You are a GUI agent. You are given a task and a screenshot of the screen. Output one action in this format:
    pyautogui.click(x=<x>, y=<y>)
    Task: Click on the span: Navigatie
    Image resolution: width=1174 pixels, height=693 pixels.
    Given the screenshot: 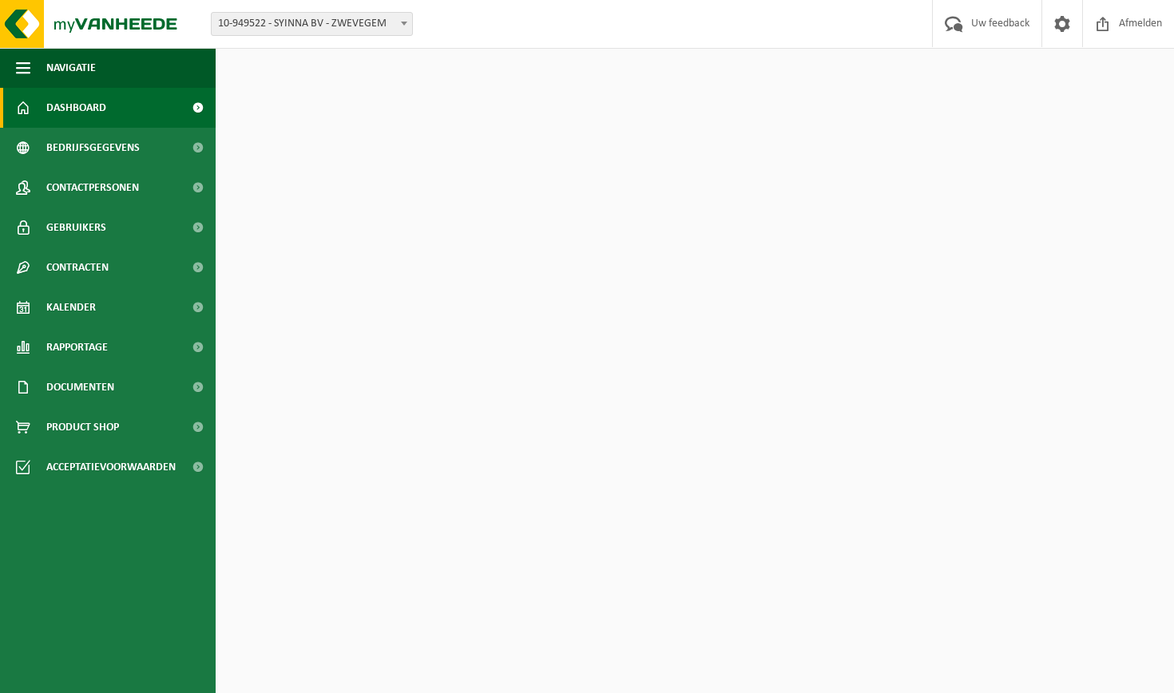 What is the action you would take?
    pyautogui.click(x=71, y=68)
    